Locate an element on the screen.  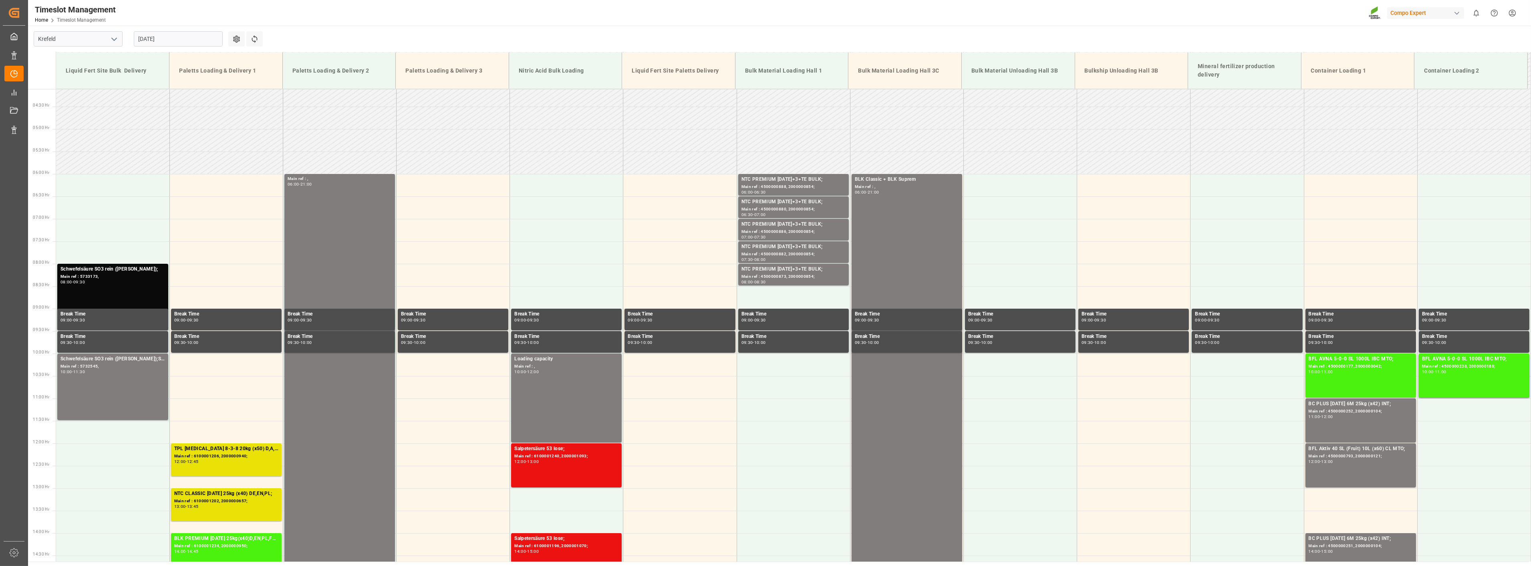
button: Help Center is located at coordinates (1494, 13).